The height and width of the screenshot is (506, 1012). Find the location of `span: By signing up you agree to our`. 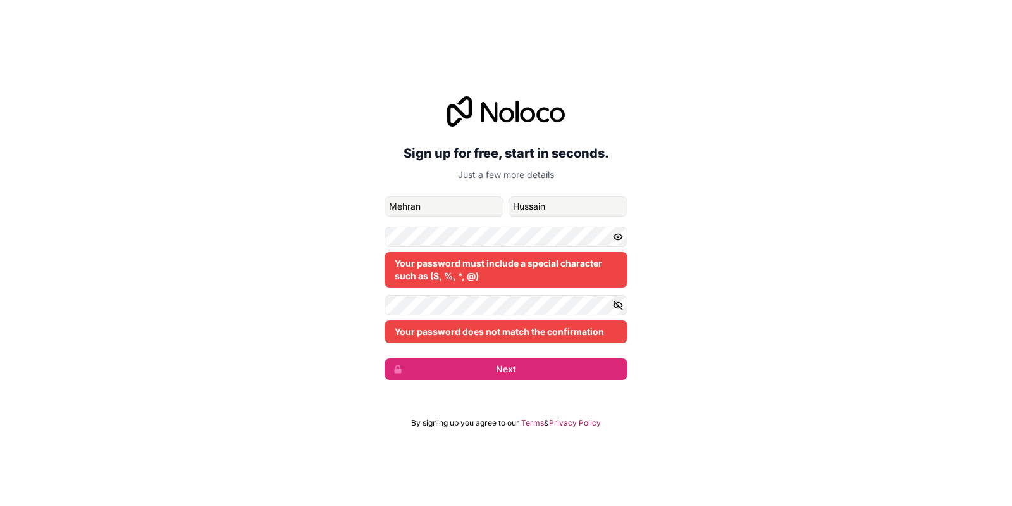

span: By signing up you agree to our is located at coordinates (465, 423).